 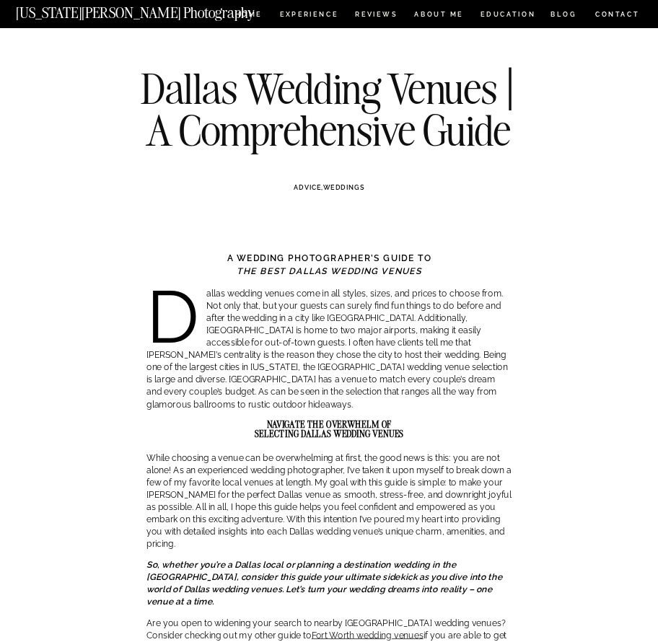 I want to click on a: HOME, so click(x=248, y=15).